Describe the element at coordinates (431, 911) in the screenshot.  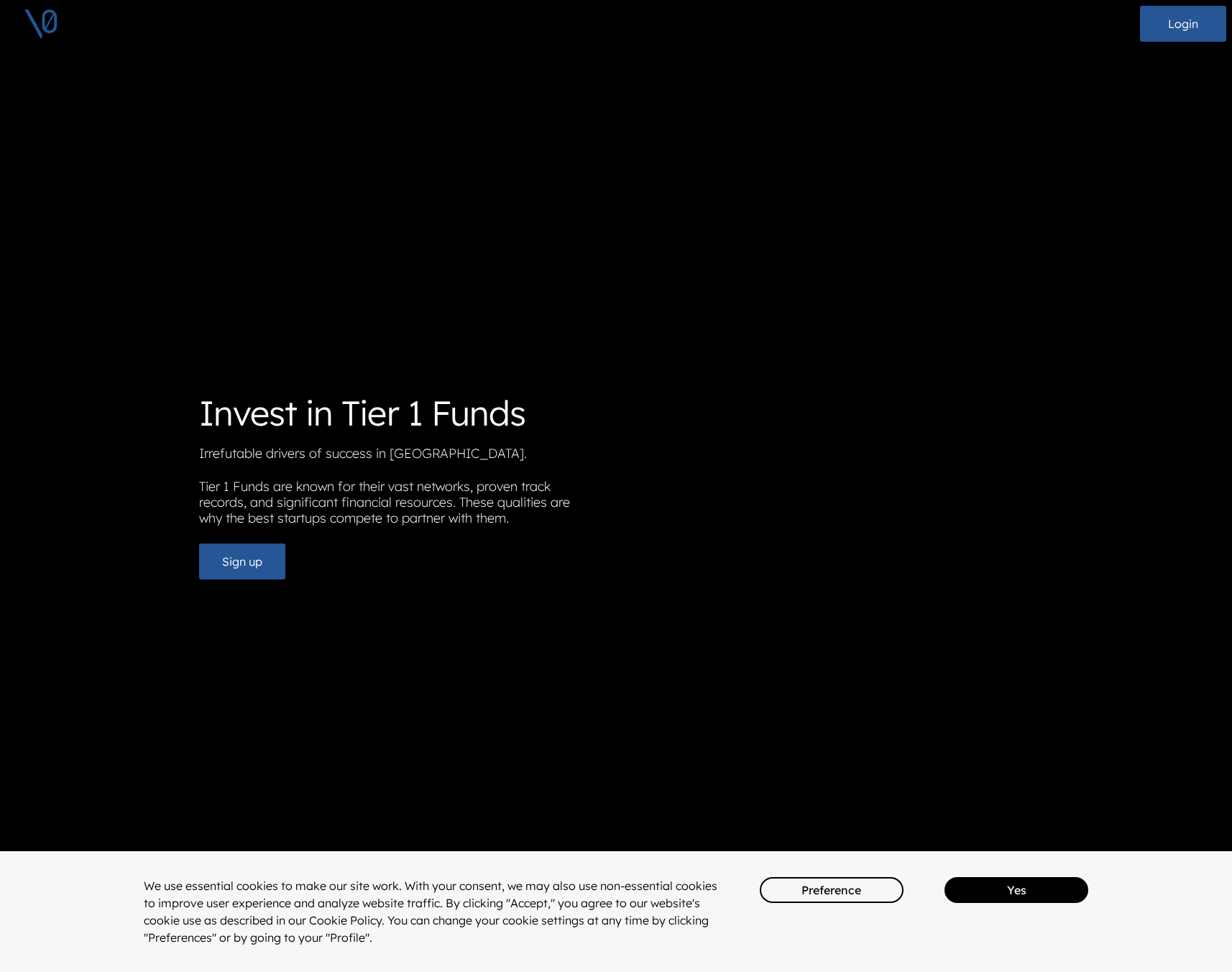
I see `div: We use essential cookies to make our site work. With your consent, we may also use non-essential ...` at that location.